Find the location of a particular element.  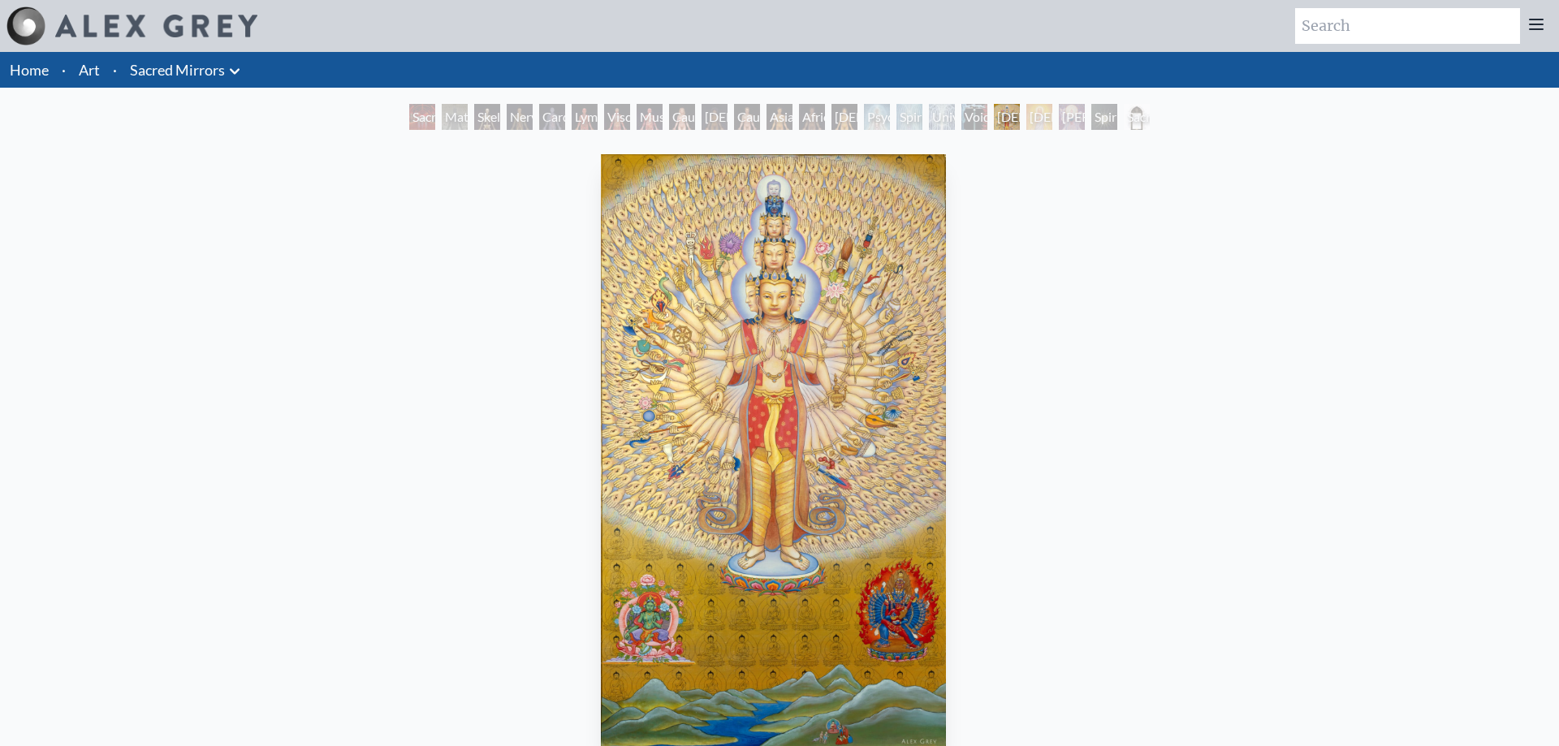

div: African Man is located at coordinates (812, 117).